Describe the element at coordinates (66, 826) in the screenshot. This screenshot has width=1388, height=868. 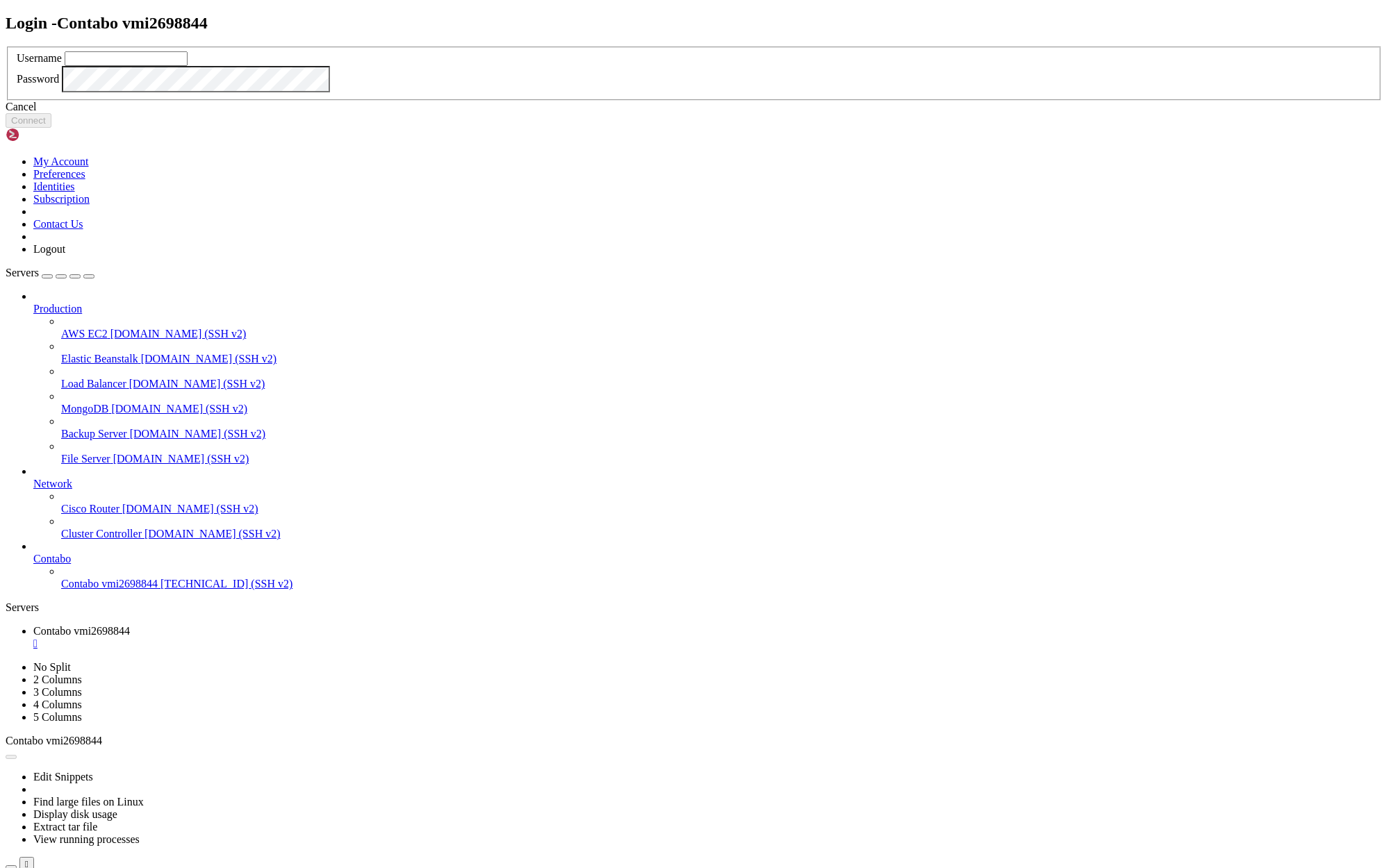
I see `a: Extract tar file` at that location.